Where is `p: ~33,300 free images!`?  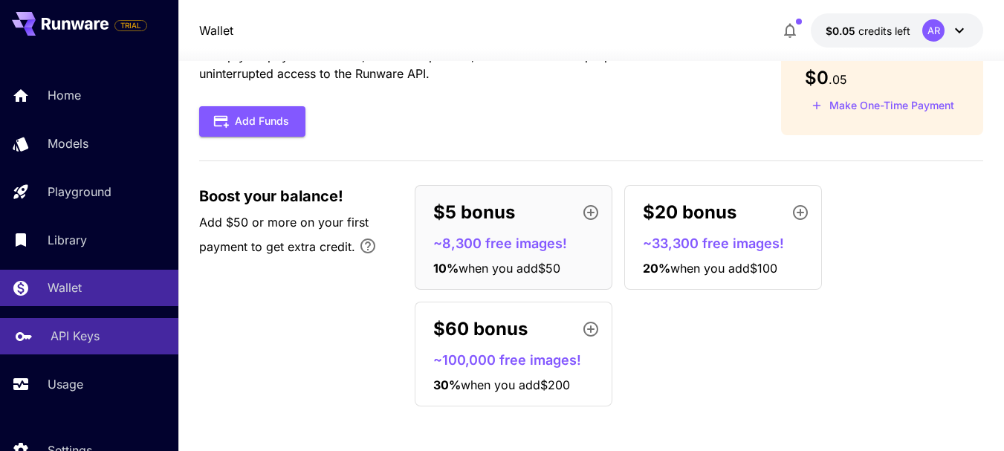 p: ~33,300 free images! is located at coordinates (729, 243).